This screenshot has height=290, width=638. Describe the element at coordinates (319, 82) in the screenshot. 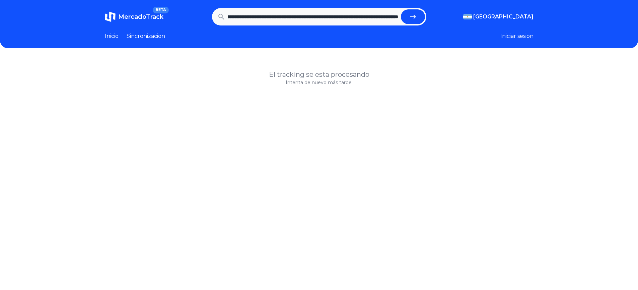

I see `p: Intenta de nuevo más tarde.` at that location.